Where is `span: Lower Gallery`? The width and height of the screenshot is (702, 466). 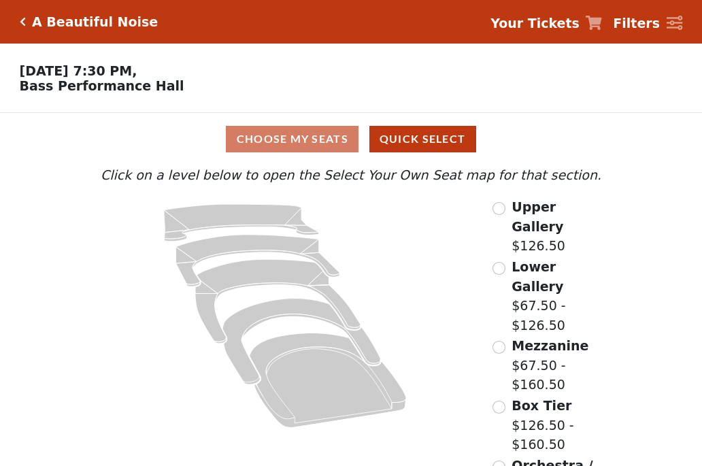 span: Lower Gallery is located at coordinates (537, 276).